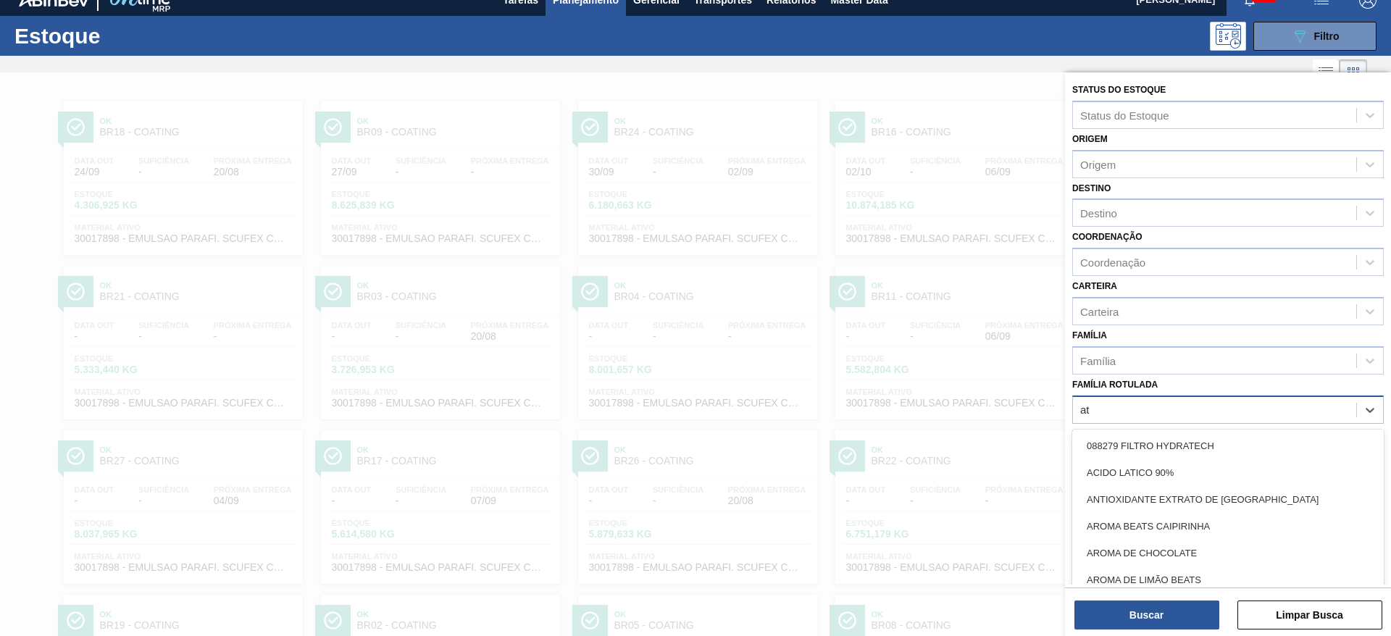  What do you see at coordinates (1228, 446) in the screenshot?
I see `div: 088279 FILTRO HYDRATECH` at bounding box center [1228, 446].